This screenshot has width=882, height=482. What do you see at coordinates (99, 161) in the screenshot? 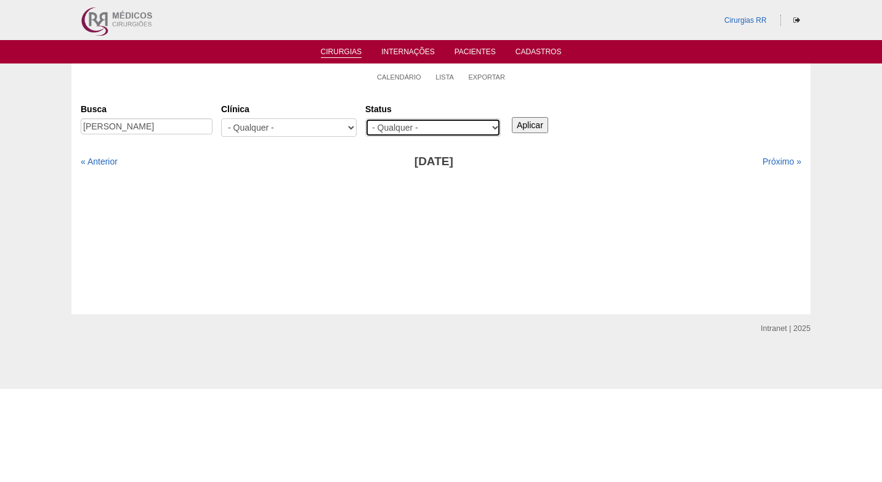
I see `a: « Anterior` at bounding box center [99, 161].